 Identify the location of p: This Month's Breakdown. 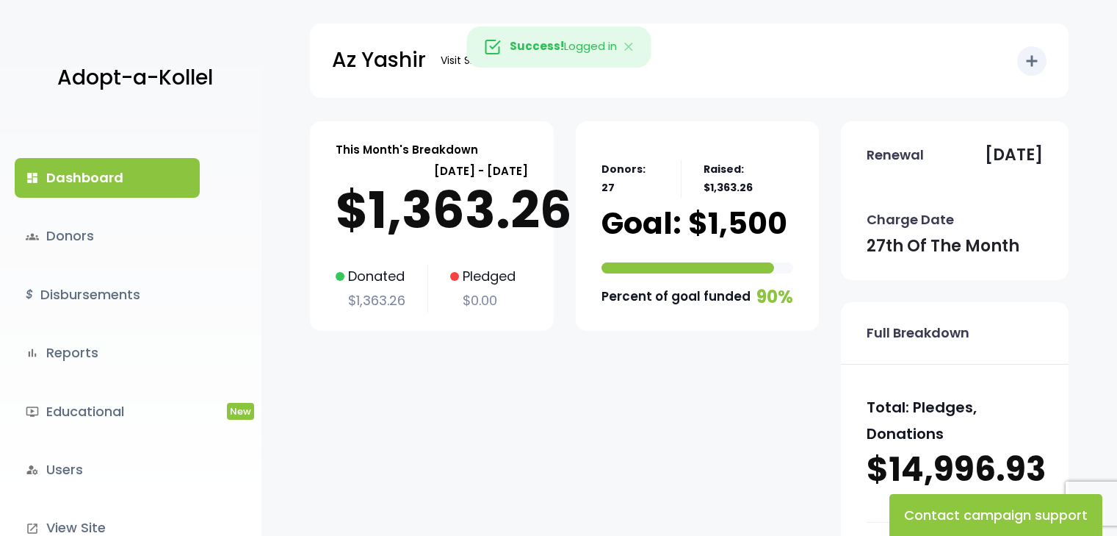
(407, 149).